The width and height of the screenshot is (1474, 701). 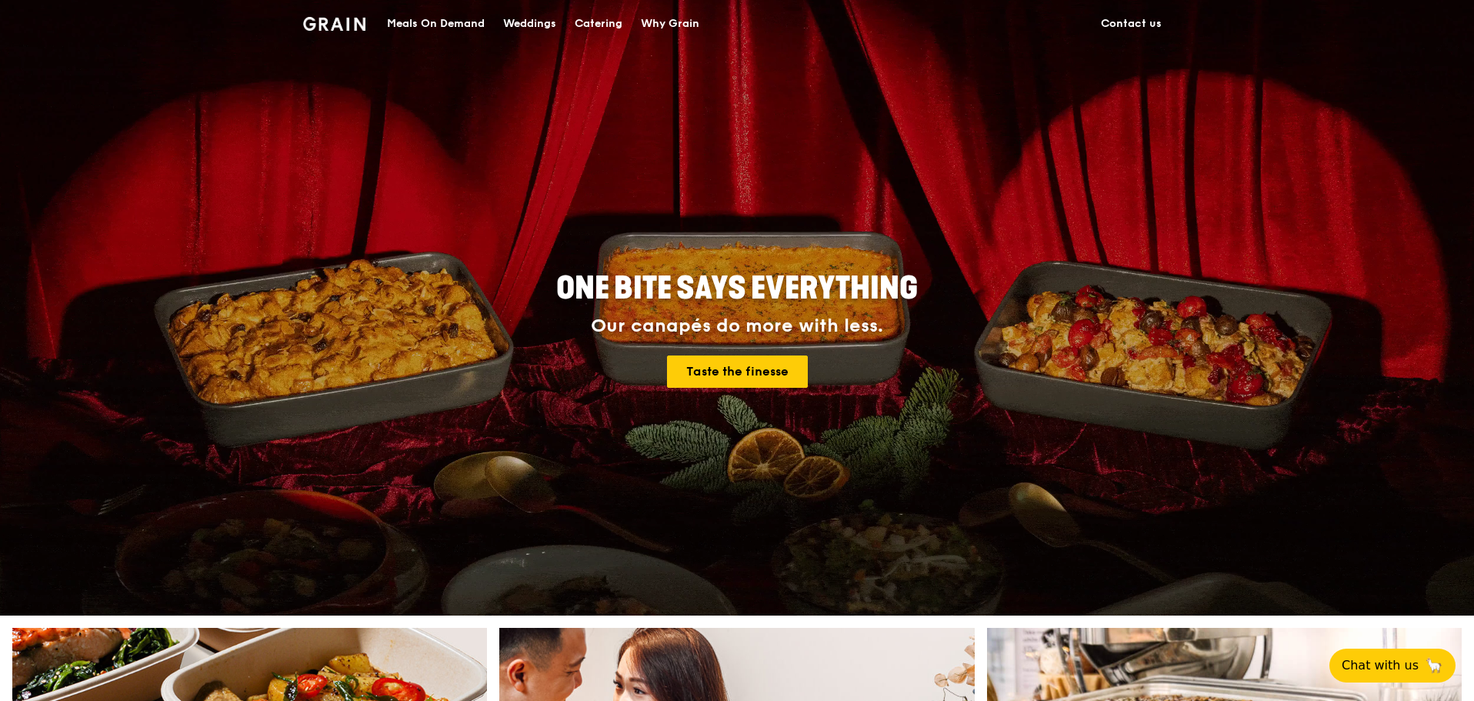 I want to click on span: ONE BITE SAYS EVERYTHING, so click(x=737, y=288).